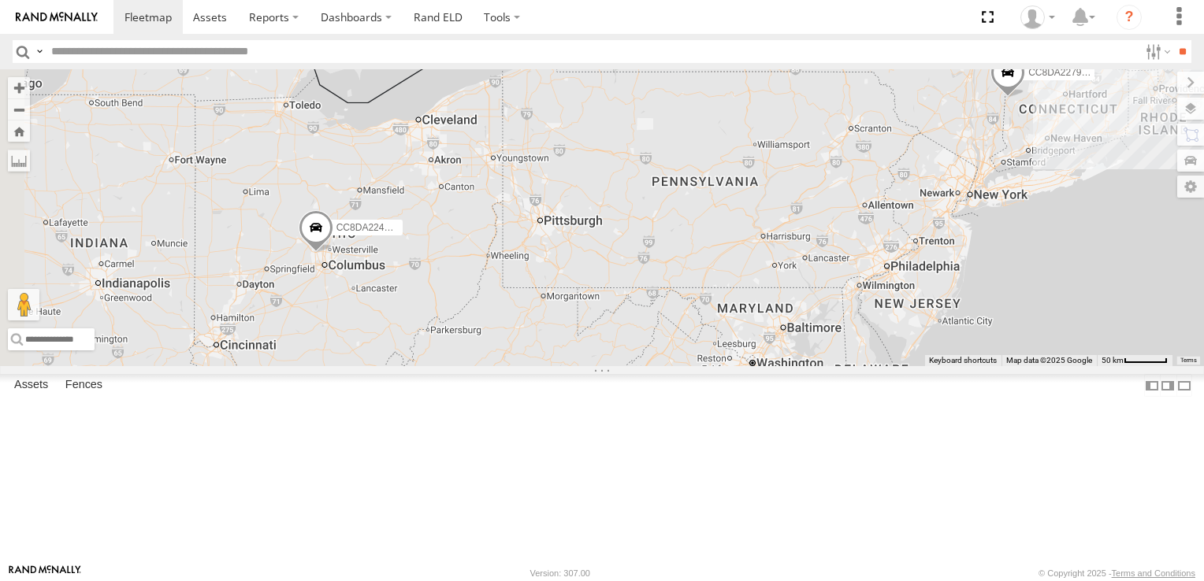 The width and height of the screenshot is (1204, 581). Describe the element at coordinates (45, 573) in the screenshot. I see `a: Visit our Website` at that location.